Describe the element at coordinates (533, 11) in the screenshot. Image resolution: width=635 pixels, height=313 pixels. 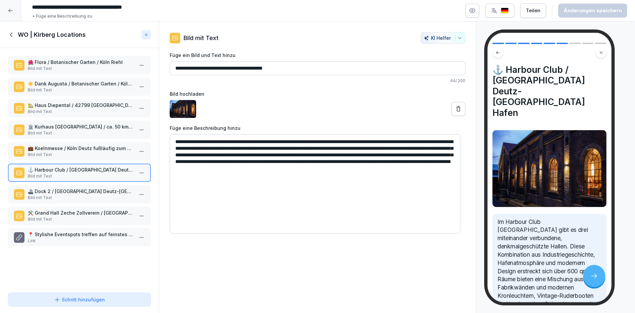
I see `button: Teilen` at that location.